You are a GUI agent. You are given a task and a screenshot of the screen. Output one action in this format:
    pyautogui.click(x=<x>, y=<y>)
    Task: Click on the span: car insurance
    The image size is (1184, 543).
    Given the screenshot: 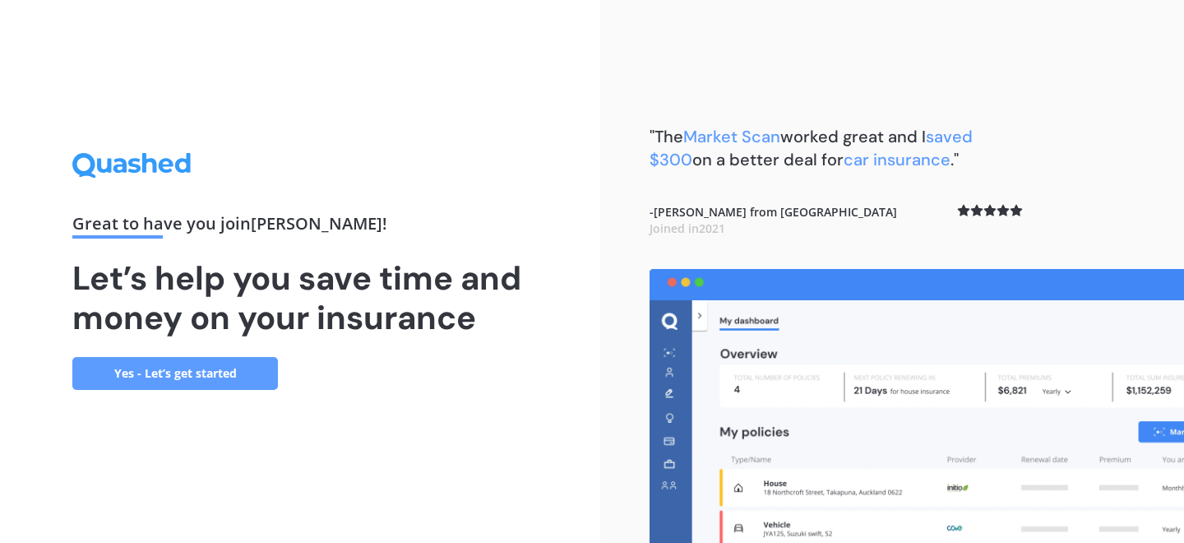 What is the action you would take?
    pyautogui.click(x=897, y=160)
    